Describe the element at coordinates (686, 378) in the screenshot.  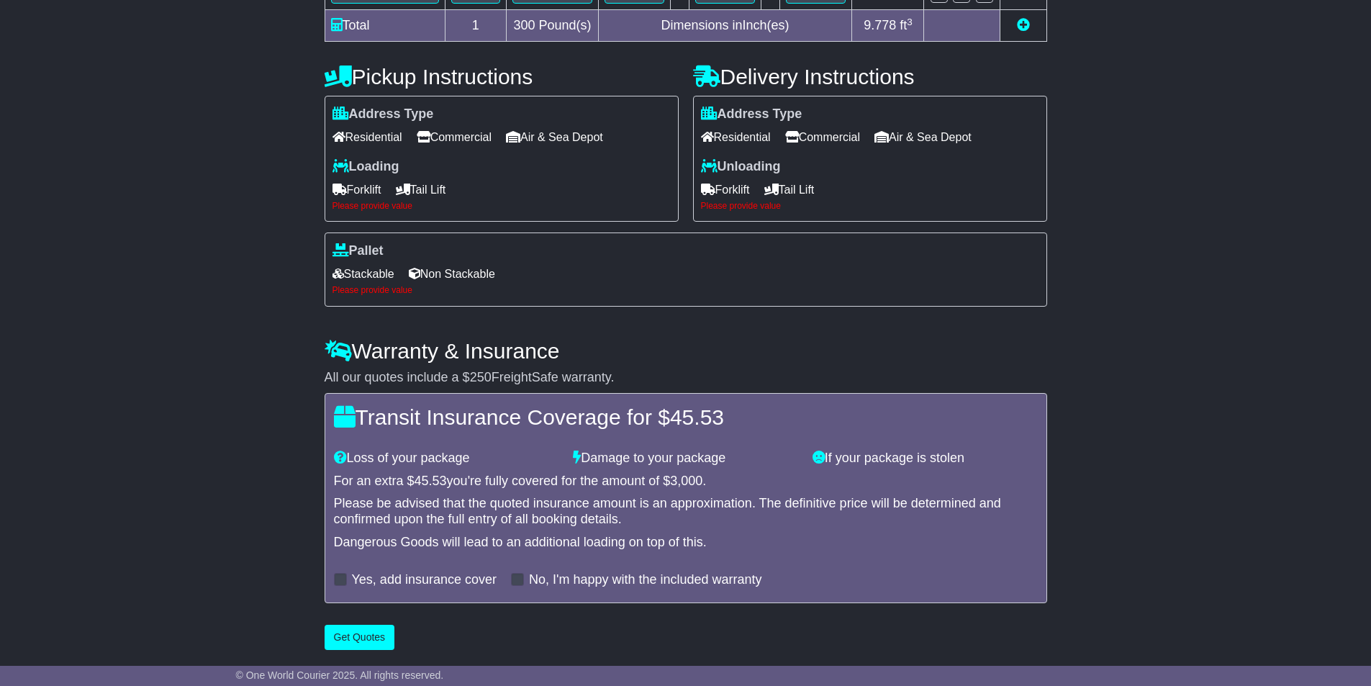
I see `div: All our quotes include a $ FreightSafe warranty.` at that location.